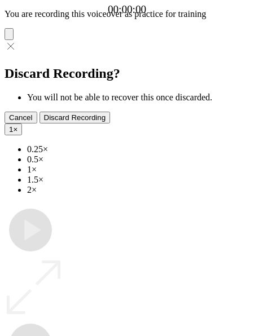 The height and width of the screenshot is (336, 254). I want to click on p: You are recording this voiceover as practice for training, so click(127, 14).